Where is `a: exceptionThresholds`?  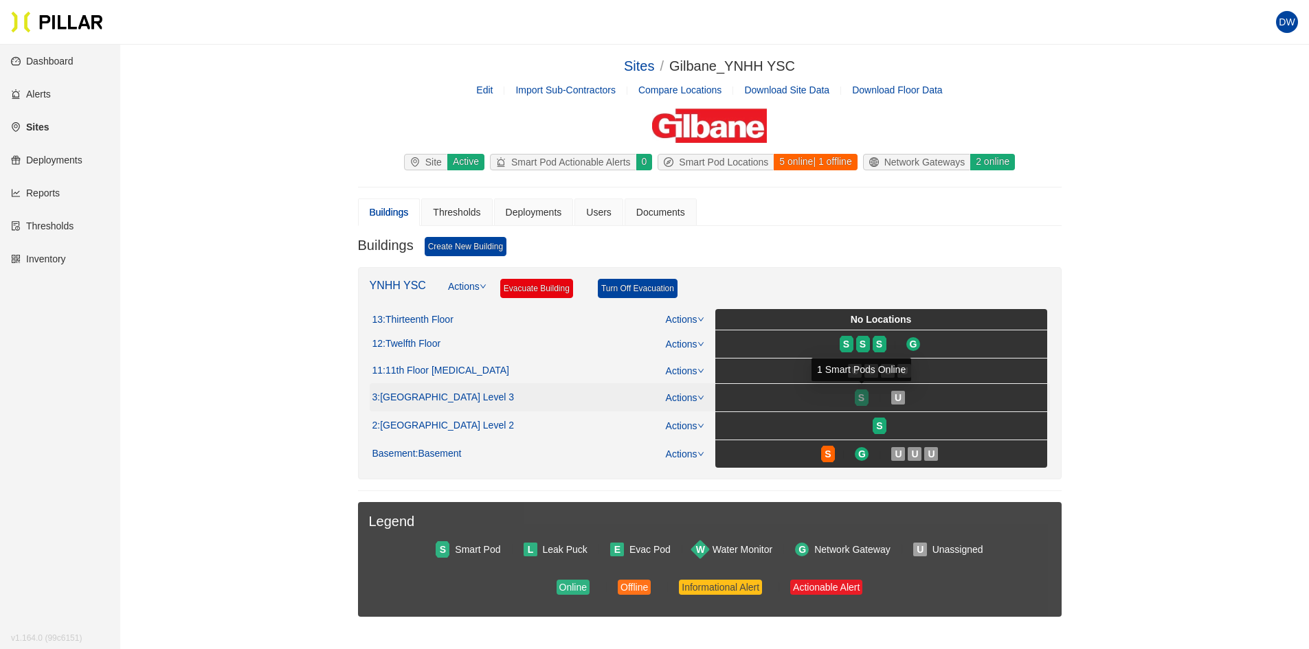
a: exceptionThresholds is located at coordinates (42, 226).